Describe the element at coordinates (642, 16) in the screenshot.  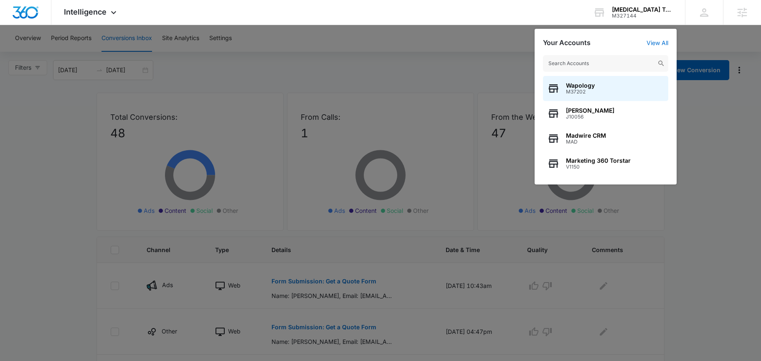
I see `div: account id` at that location.